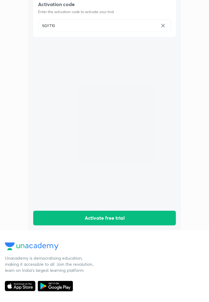 Image resolution: width=209 pixels, height=302 pixels. Describe the element at coordinates (105, 218) in the screenshot. I see `button: Activate free trial` at that location.